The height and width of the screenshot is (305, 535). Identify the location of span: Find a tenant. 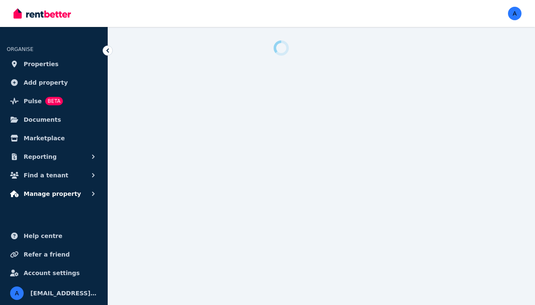
(46, 175).